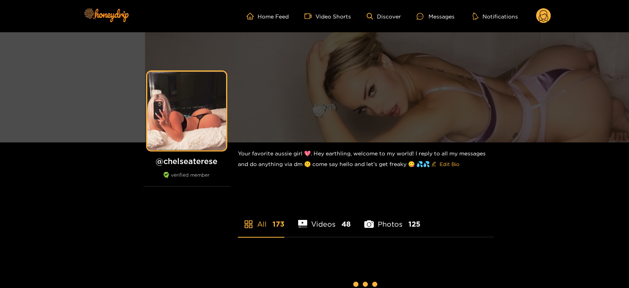 This screenshot has height=288, width=629. What do you see at coordinates (268, 16) in the screenshot?
I see `a: Home Feed` at bounding box center [268, 16].